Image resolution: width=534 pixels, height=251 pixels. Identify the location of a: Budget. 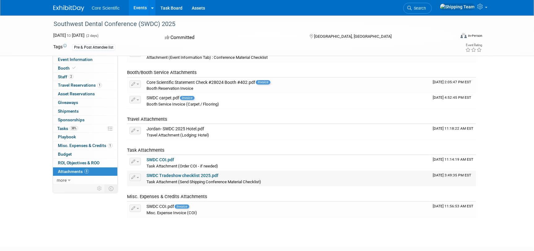
(85, 154).